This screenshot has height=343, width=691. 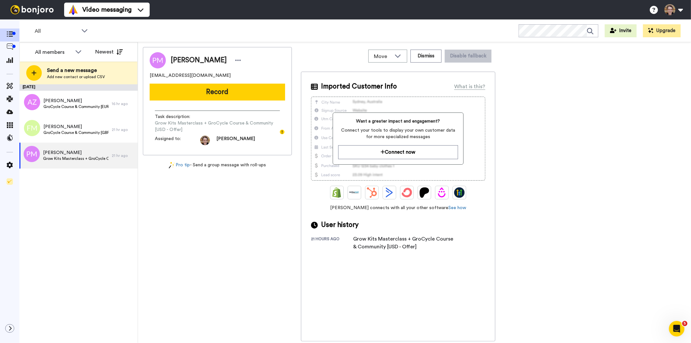 I want to click on div: Tooltip anchor, so click(x=282, y=132).